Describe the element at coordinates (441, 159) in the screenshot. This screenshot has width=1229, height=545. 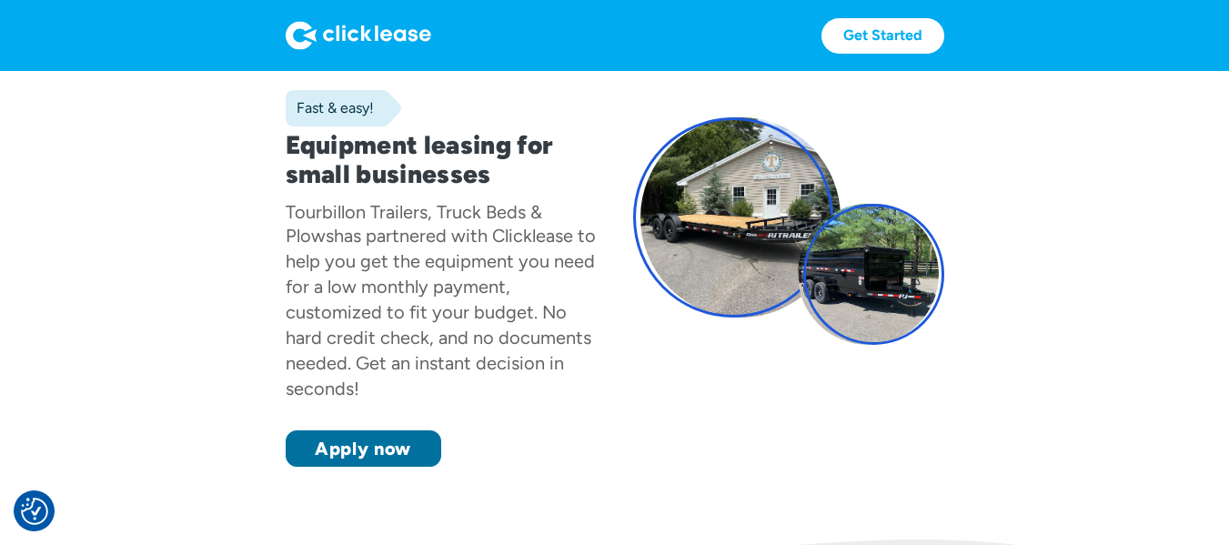
I see `h1: Equipment leasing for small businesses` at that location.